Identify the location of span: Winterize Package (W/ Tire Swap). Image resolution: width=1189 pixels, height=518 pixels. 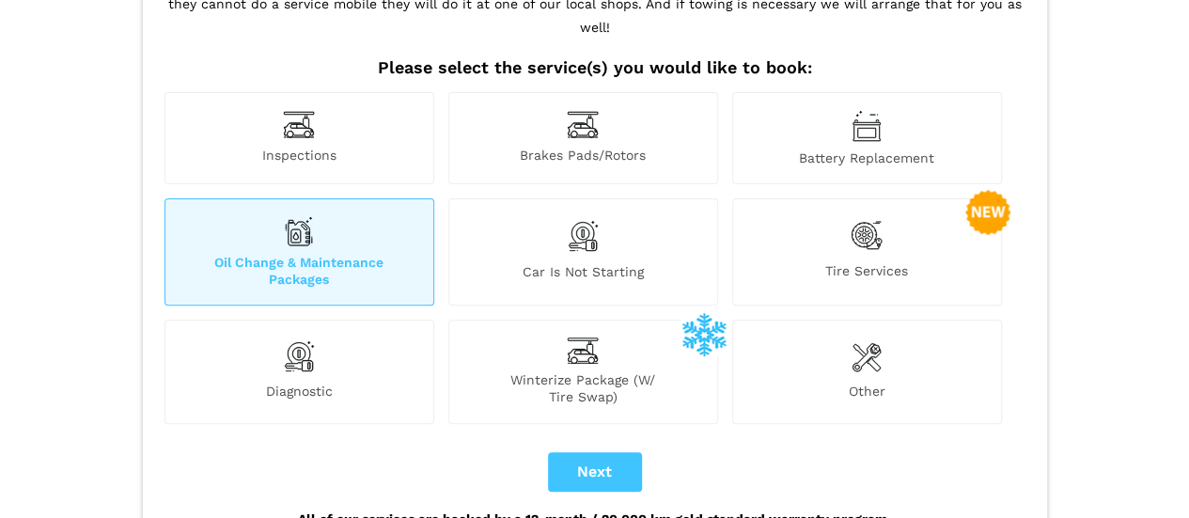
(583, 388).